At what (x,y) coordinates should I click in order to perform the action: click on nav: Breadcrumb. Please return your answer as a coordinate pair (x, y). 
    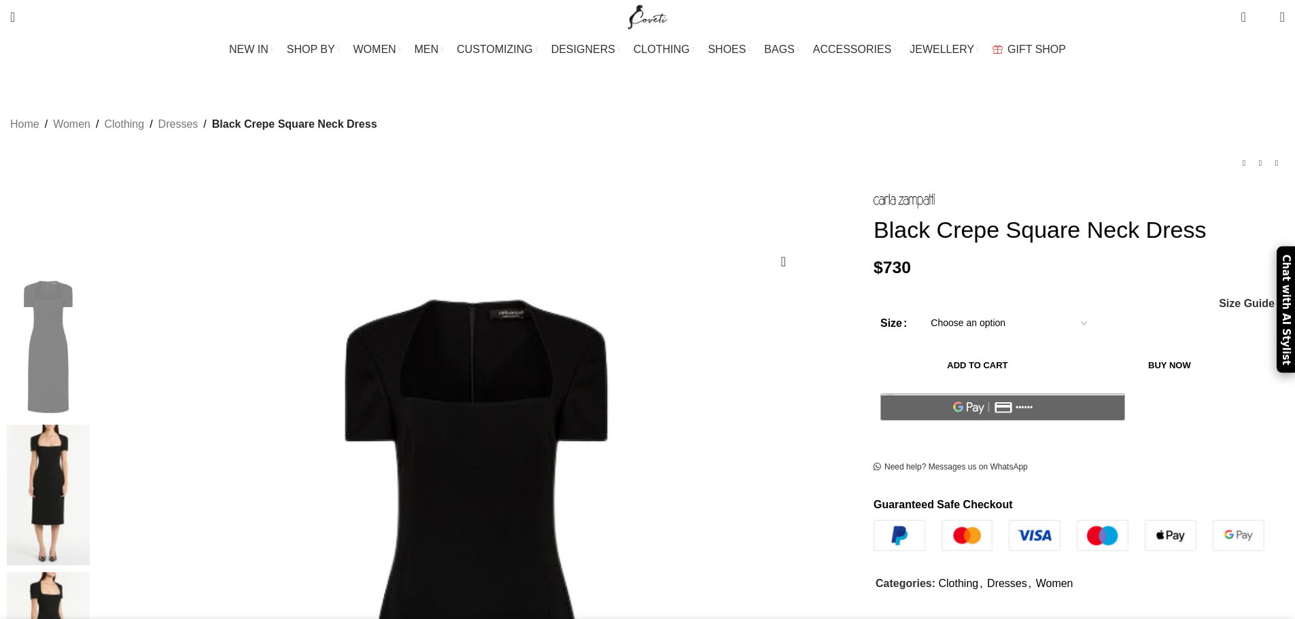
    Looking at the image, I should click on (194, 124).